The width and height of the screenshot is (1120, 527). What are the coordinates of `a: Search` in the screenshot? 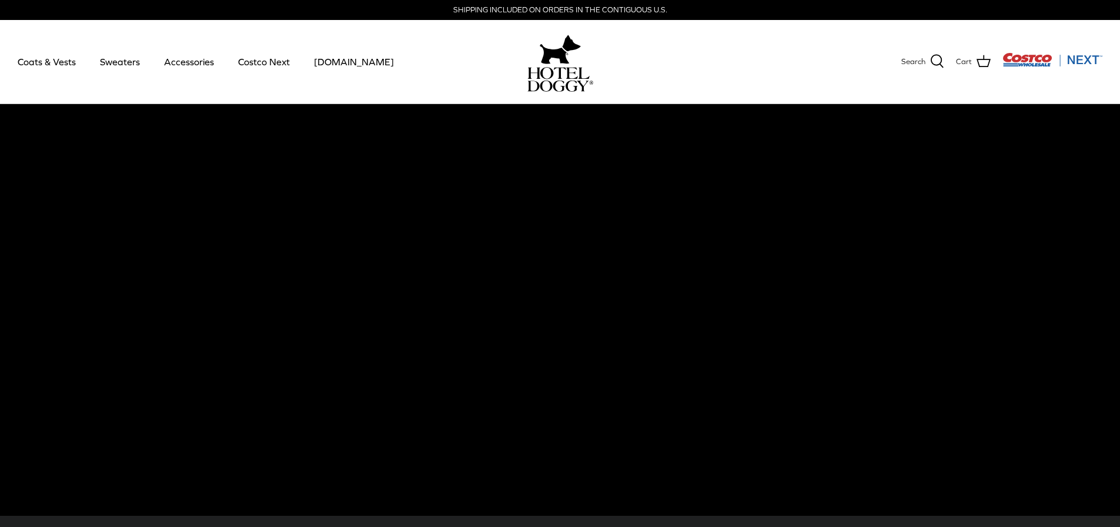 It's located at (922, 62).